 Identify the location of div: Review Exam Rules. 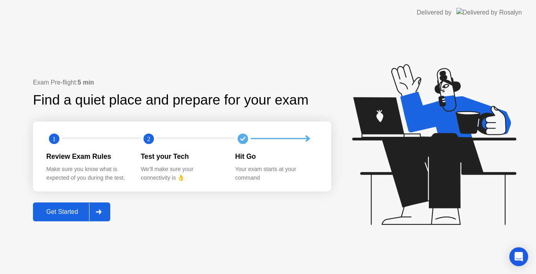
(87, 156).